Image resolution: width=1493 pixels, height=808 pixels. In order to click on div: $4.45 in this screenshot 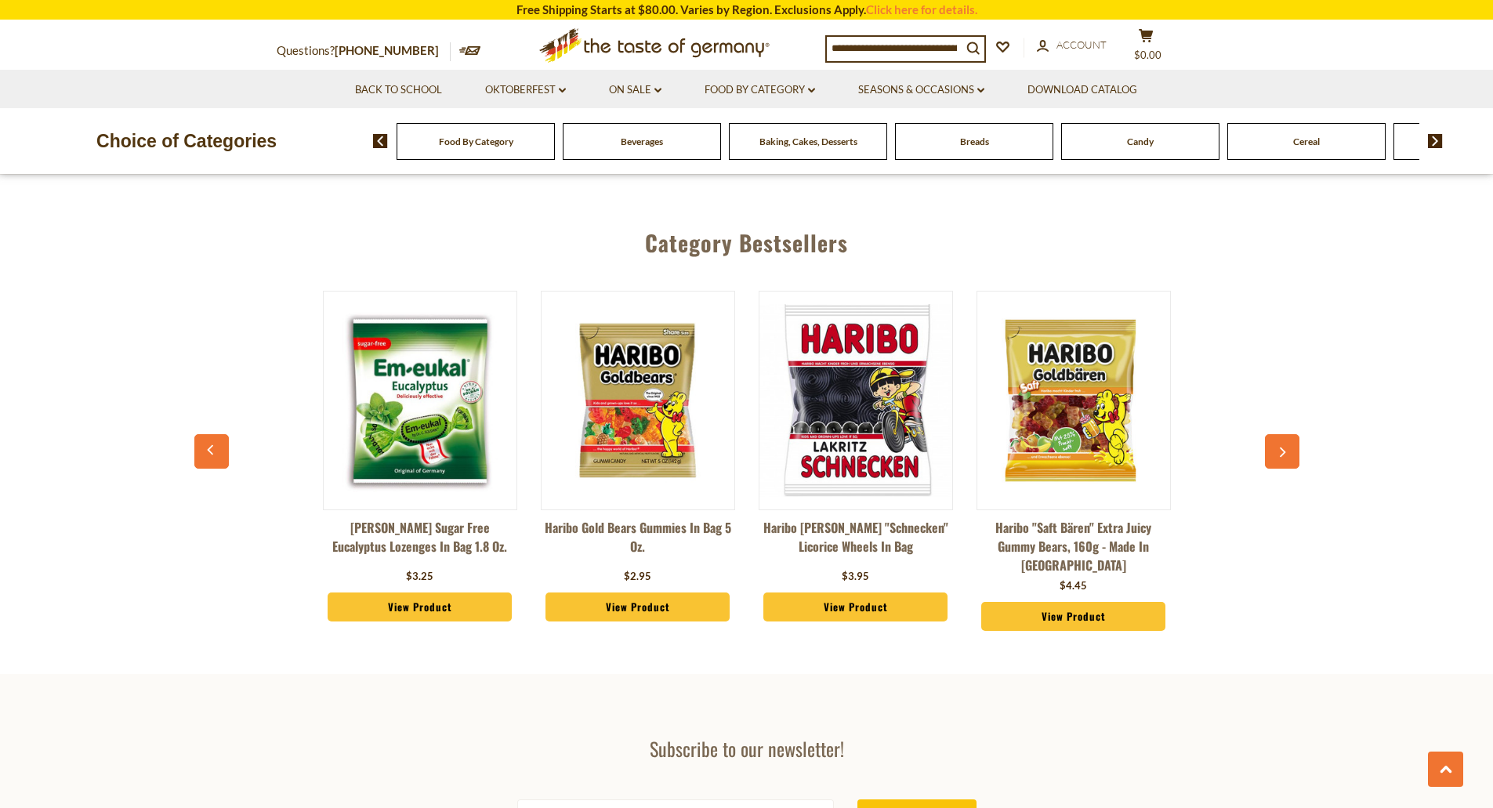, I will do `click(1073, 586)`.